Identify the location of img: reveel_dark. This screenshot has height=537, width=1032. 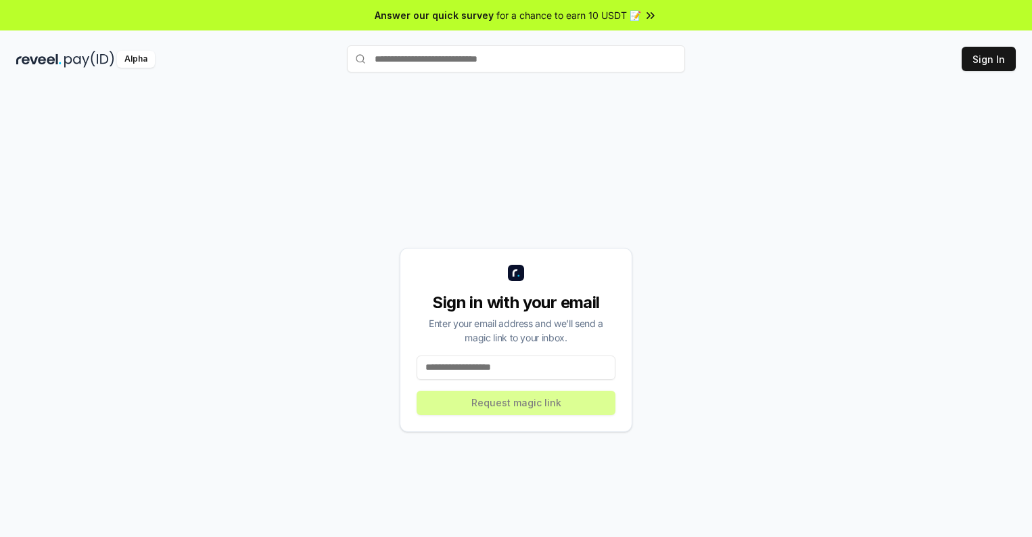
(39, 59).